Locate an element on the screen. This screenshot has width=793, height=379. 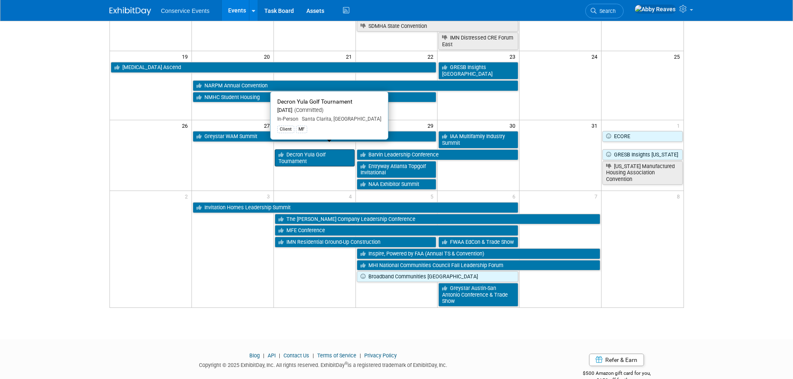
img: Abby Reaves is located at coordinates (655, 9).